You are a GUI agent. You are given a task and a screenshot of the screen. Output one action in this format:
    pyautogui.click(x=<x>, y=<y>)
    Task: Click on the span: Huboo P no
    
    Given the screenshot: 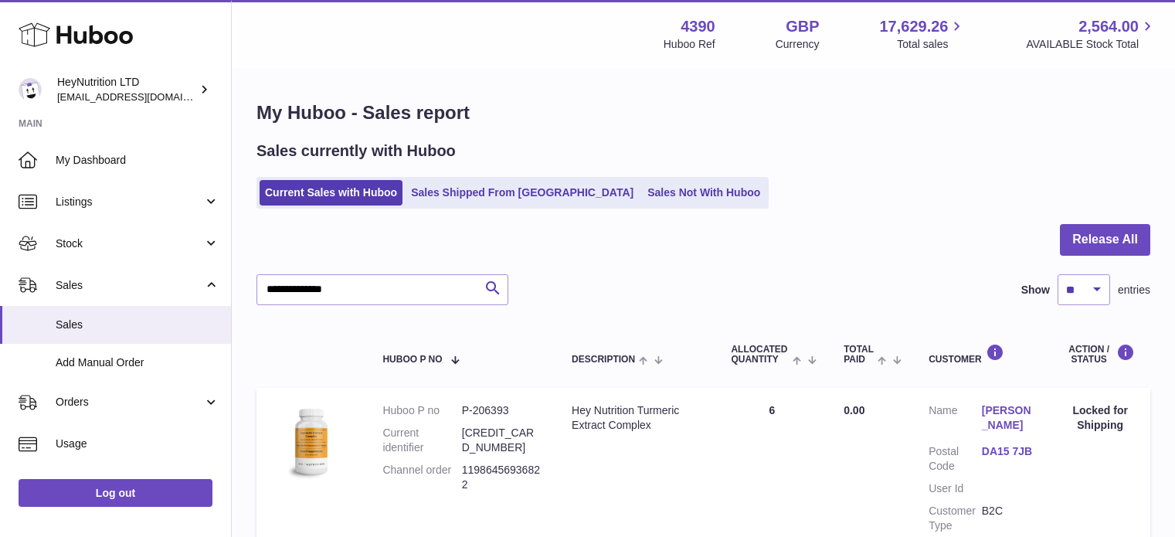 What is the action you would take?
    pyautogui.click(x=412, y=359)
    